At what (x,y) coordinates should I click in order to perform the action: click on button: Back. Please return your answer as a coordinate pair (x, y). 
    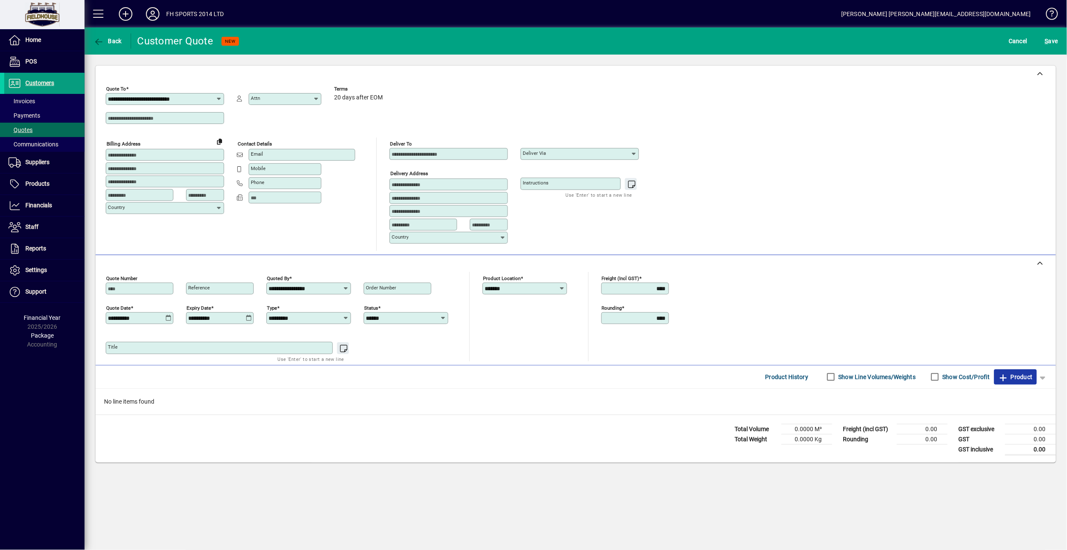
    Looking at the image, I should click on (107, 41).